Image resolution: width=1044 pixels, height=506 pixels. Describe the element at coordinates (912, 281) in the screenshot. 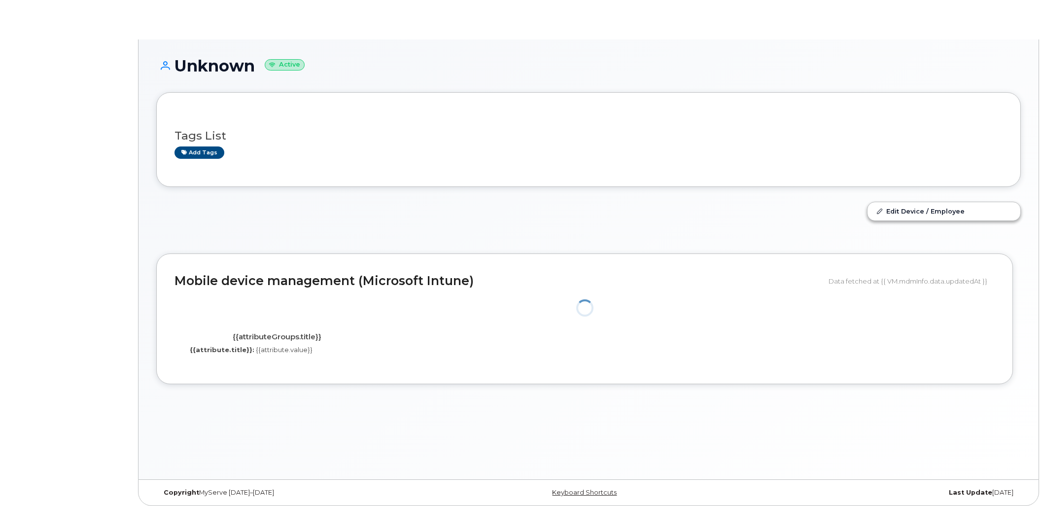

I see `div: Data fetched at {{ VM.mdmInfo.data.updatedAt }}` at that location.